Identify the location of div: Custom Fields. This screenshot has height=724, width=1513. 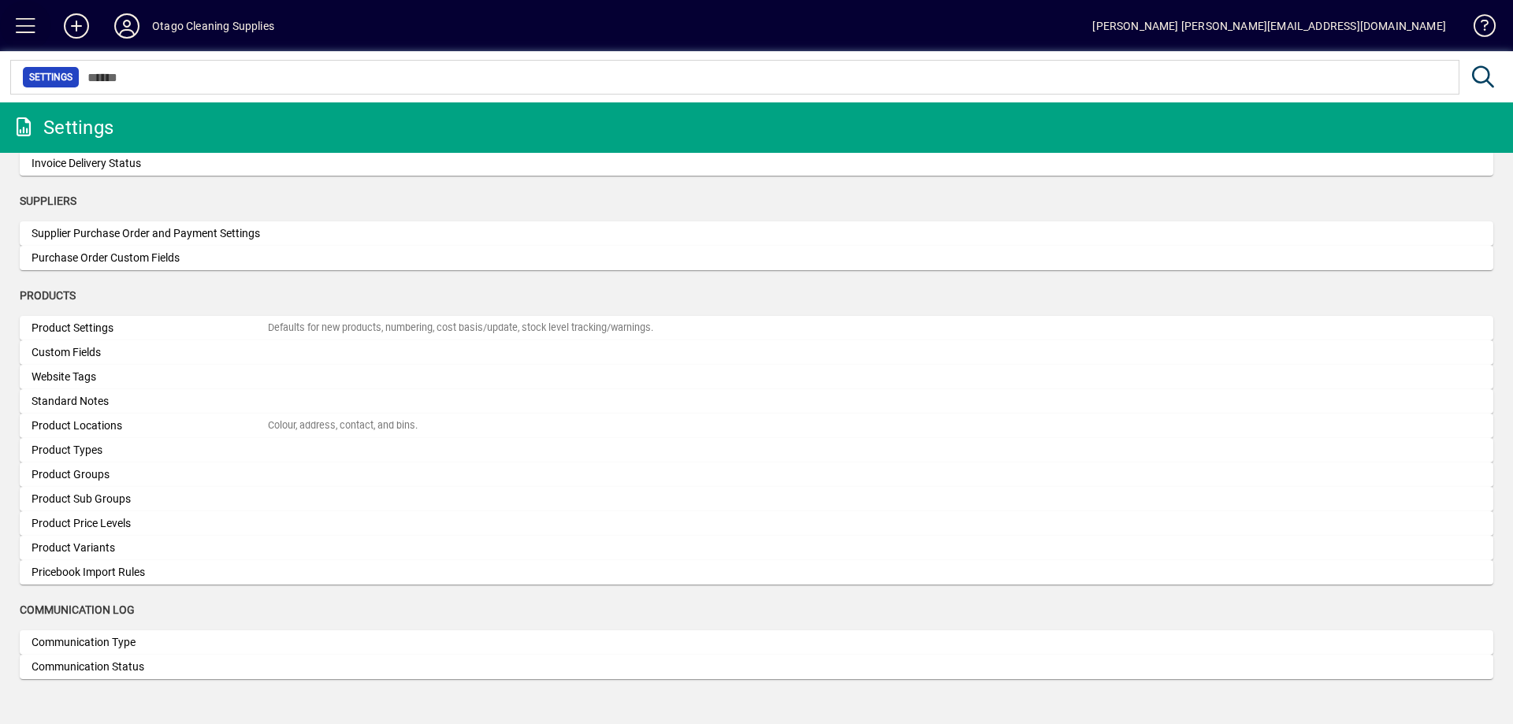
(150, 352).